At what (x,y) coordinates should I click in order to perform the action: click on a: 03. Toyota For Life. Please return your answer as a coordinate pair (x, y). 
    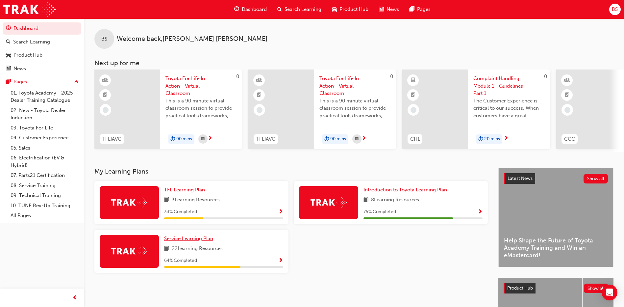
    Looking at the image, I should click on (44, 128).